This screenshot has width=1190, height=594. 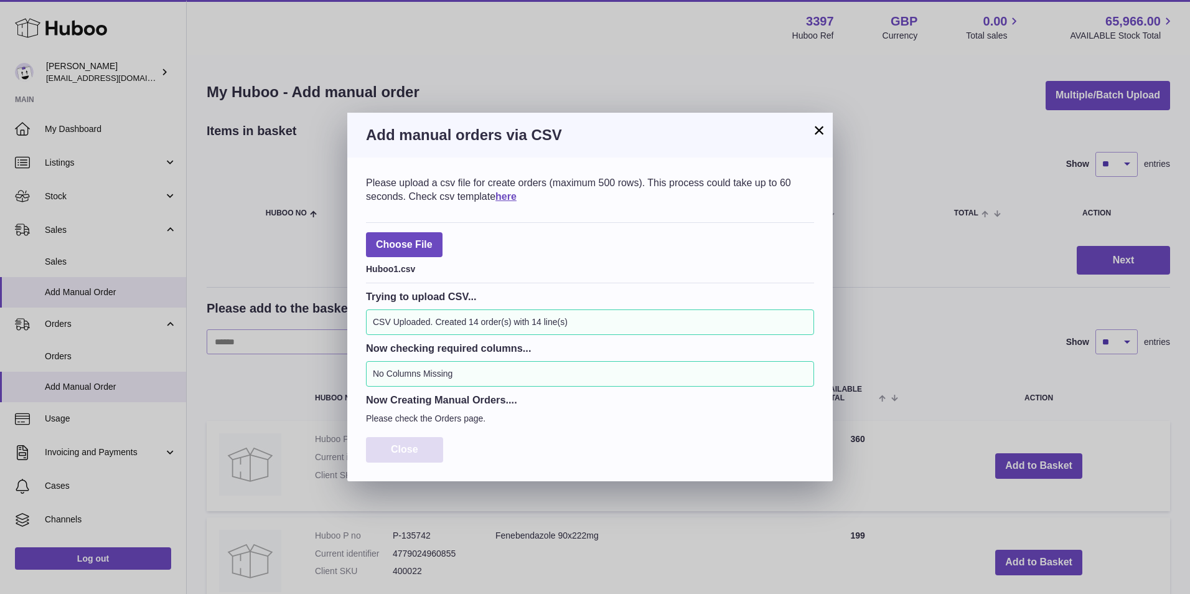 I want to click on a: here, so click(x=506, y=196).